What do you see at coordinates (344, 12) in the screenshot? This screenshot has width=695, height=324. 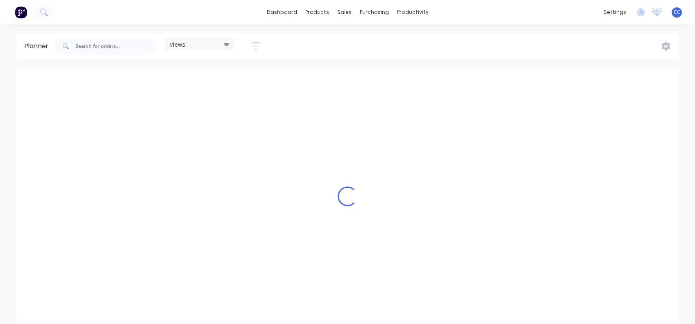 I see `div: sales` at bounding box center [344, 12].